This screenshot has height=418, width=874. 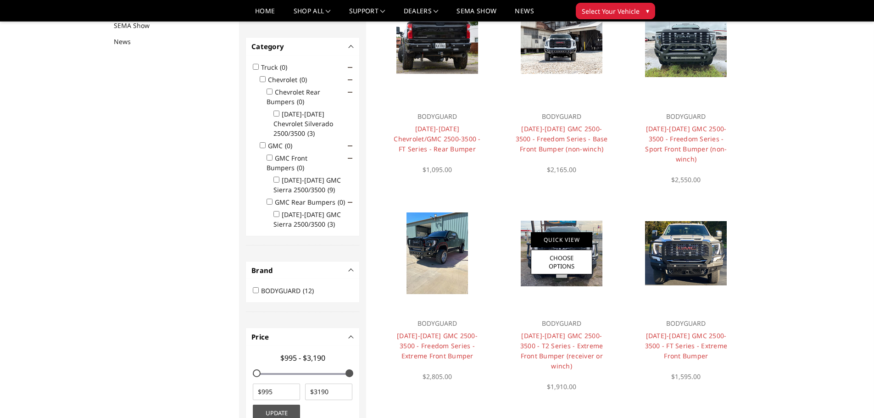 What do you see at coordinates (437, 376) in the screenshot?
I see `span: $2,805.00` at bounding box center [437, 376].